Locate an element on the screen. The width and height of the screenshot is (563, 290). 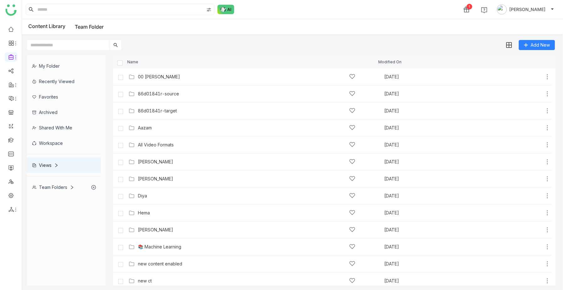
a: 86d01841r-source is located at coordinates (158, 94).